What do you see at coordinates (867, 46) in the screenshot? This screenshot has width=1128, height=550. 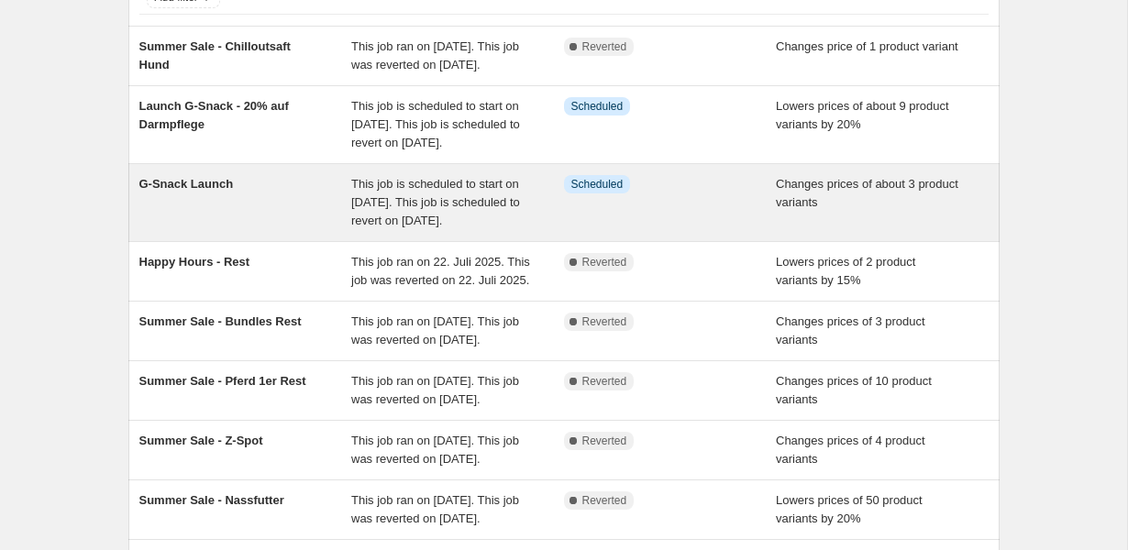 I see `span: Changes price of 1 product variant` at bounding box center [867, 46].